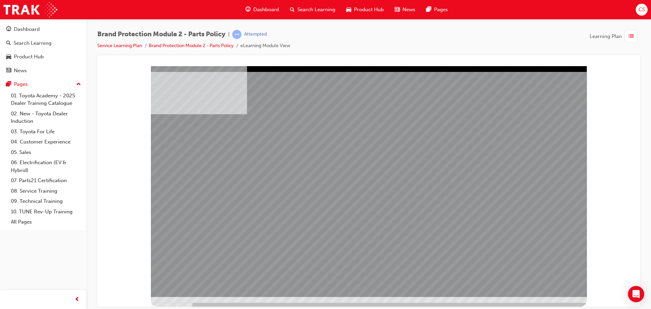  Describe the element at coordinates (266, 9) in the screenshot. I see `span: Dashboard` at that location.